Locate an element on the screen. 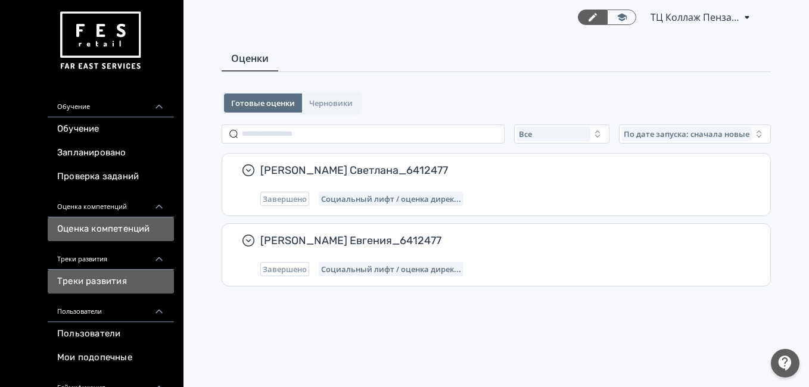  span: Готовые оценки is located at coordinates (263, 103).